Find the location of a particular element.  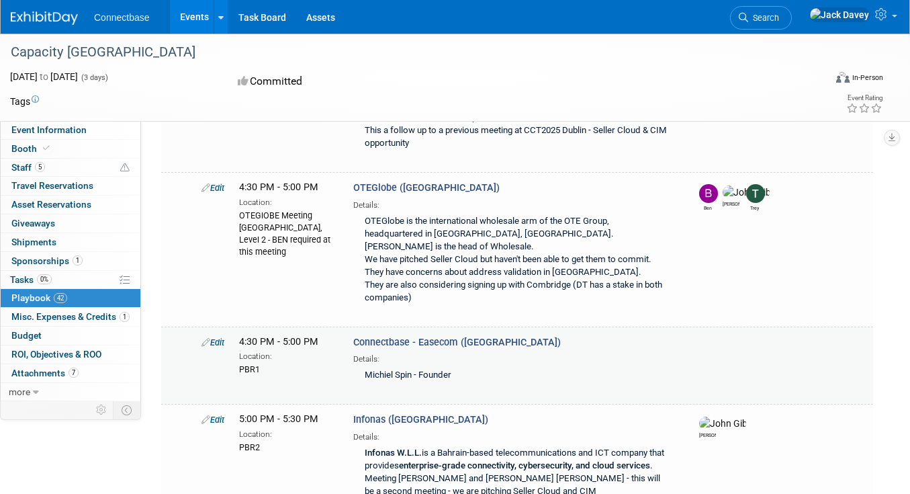

span: Budget is located at coordinates (26, 335).